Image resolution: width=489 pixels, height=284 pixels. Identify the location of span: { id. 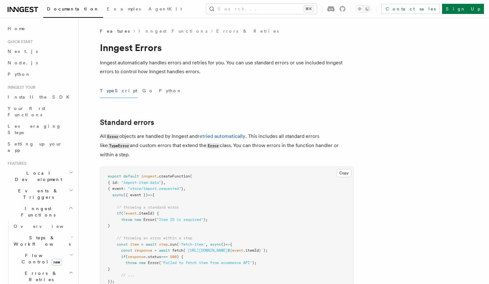
(112, 182).